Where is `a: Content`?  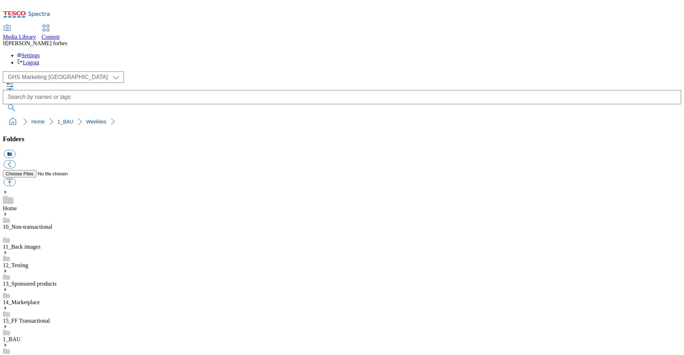
a: Content is located at coordinates (51, 33).